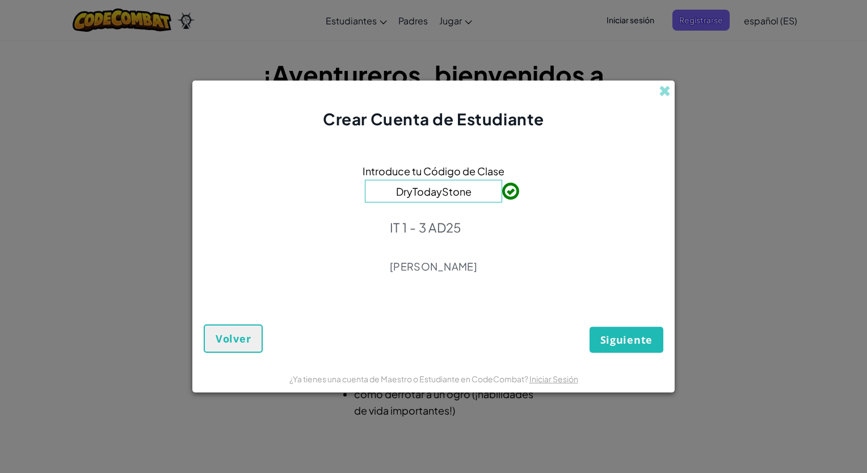  I want to click on button: Volver, so click(233, 339).